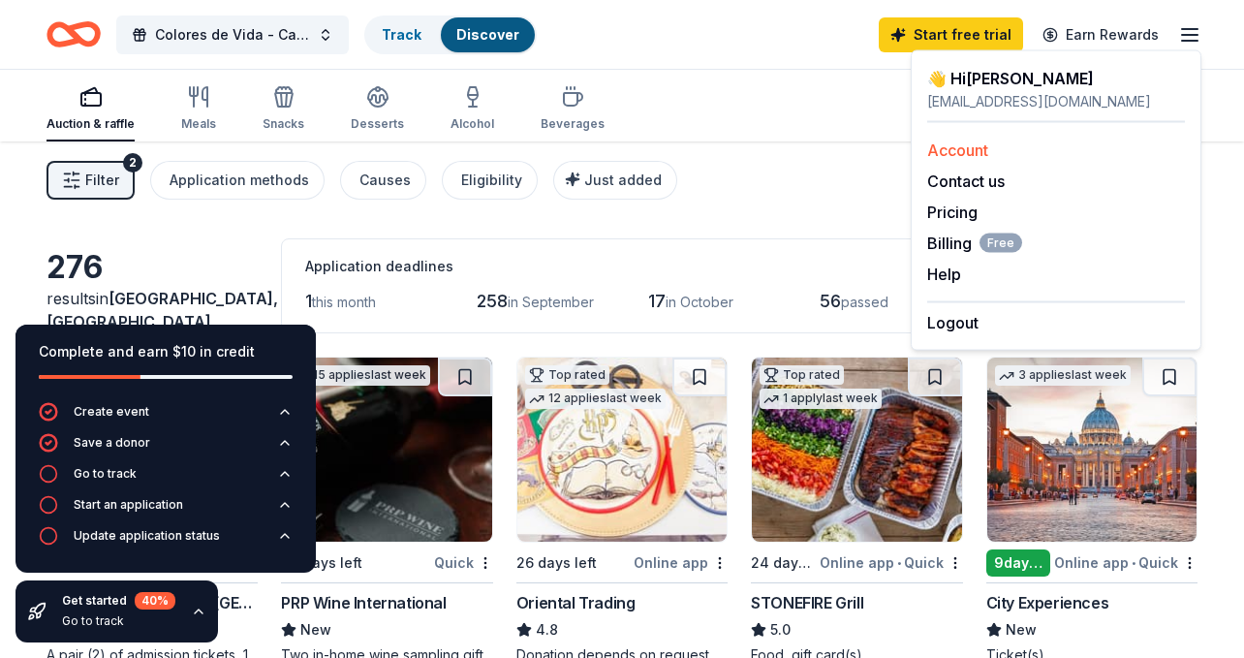 The height and width of the screenshot is (658, 1244). I want to click on span: 17, so click(657, 300).